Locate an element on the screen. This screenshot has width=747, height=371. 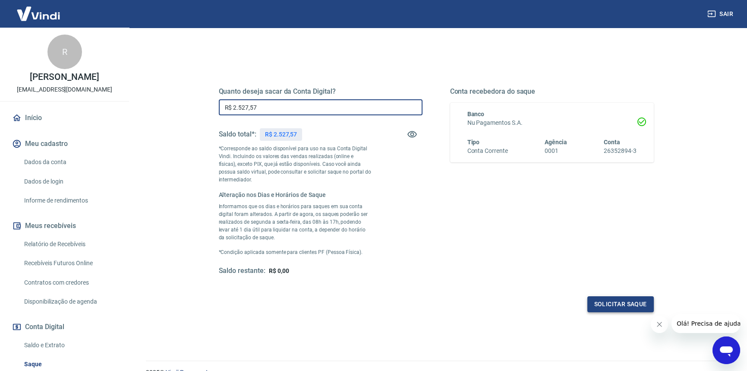
button: Meus recebíveis is located at coordinates (64, 226).